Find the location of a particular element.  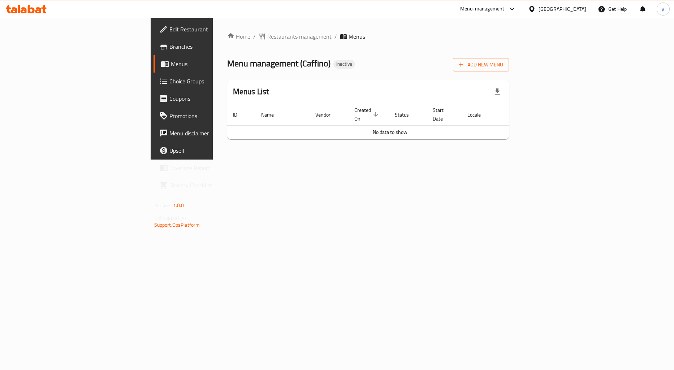

div: Menu-management is located at coordinates (482, 9).